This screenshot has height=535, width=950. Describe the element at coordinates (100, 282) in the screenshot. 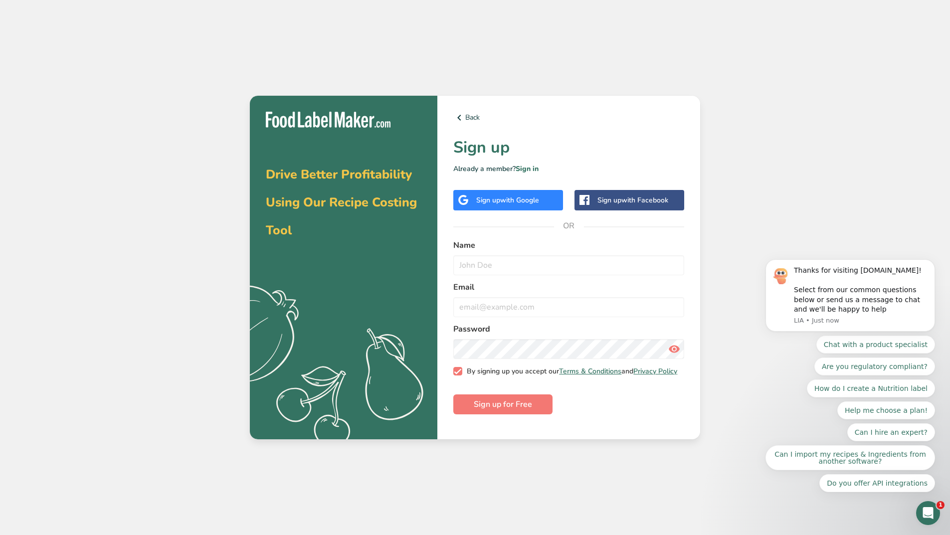

I see `div: Quick reply options` at that location.